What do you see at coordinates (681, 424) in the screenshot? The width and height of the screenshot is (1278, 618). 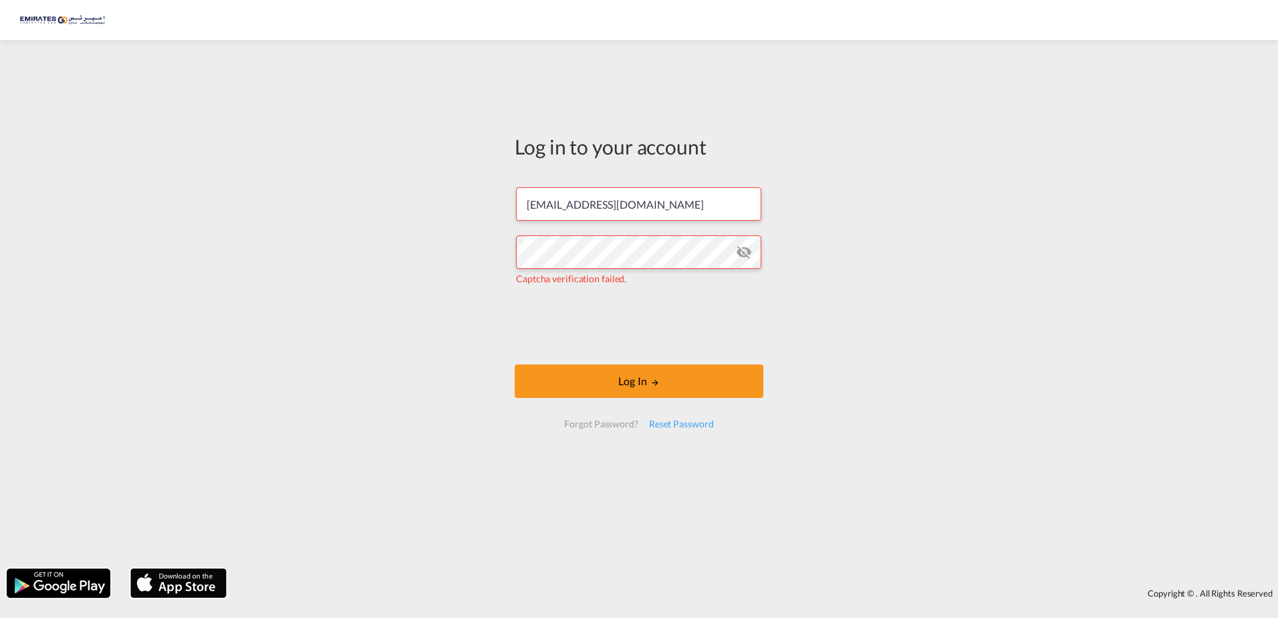 I see `div: Reset Password` at bounding box center [681, 424].